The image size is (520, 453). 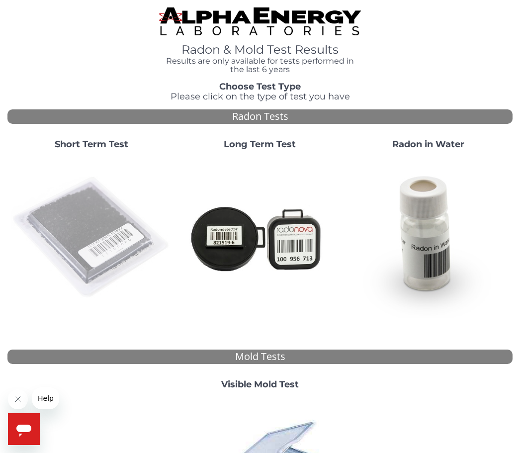 What do you see at coordinates (260, 116) in the screenshot?
I see `div: Radon Tests` at bounding box center [260, 116].